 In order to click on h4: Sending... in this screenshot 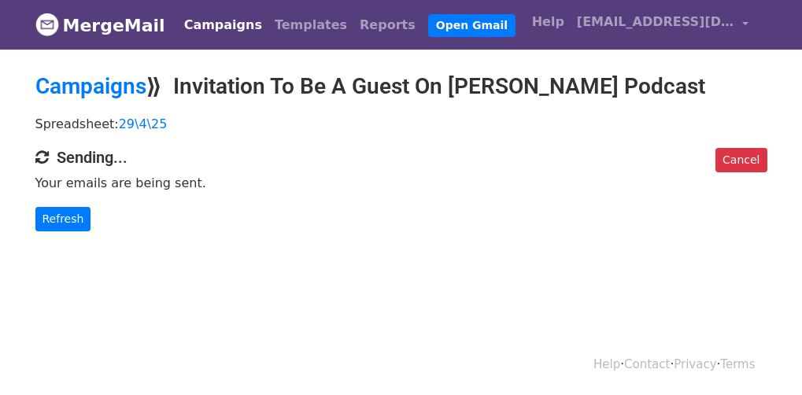, I will do `click(401, 157)`.